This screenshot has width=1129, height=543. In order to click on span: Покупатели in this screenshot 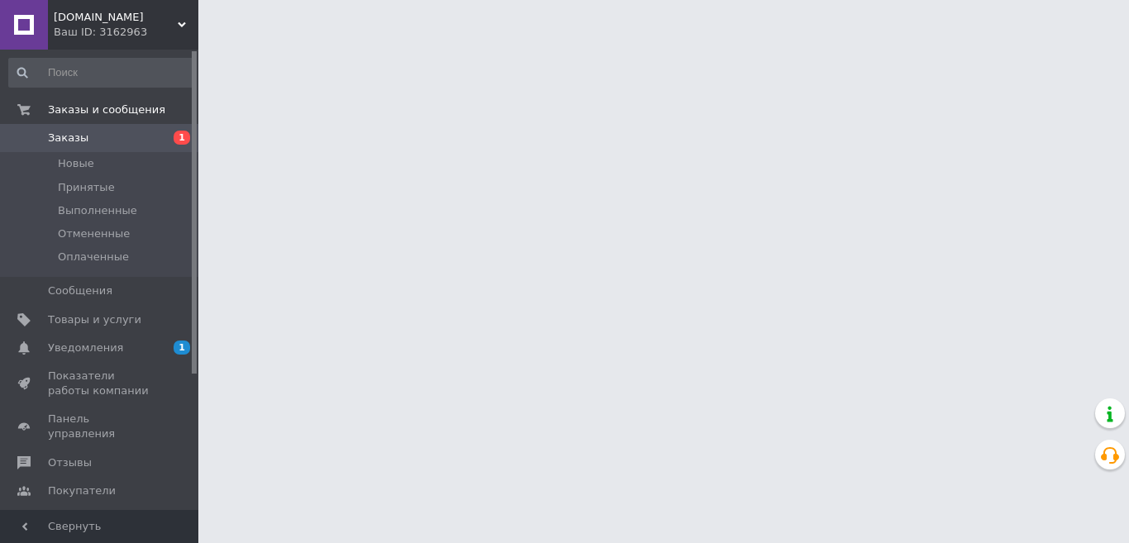, I will do `click(82, 491)`.